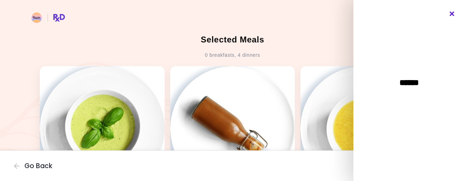 This screenshot has height=181, width=465. I want to click on button: Go Back, so click(35, 166).